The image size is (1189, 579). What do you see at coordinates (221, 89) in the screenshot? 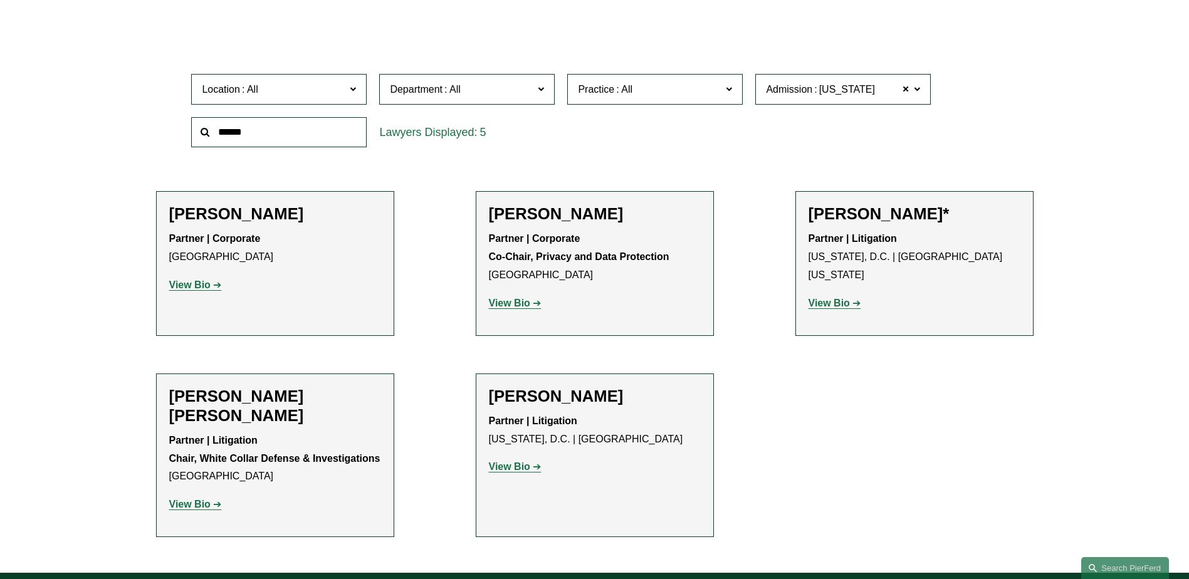
I see `span: Location` at bounding box center [221, 89].